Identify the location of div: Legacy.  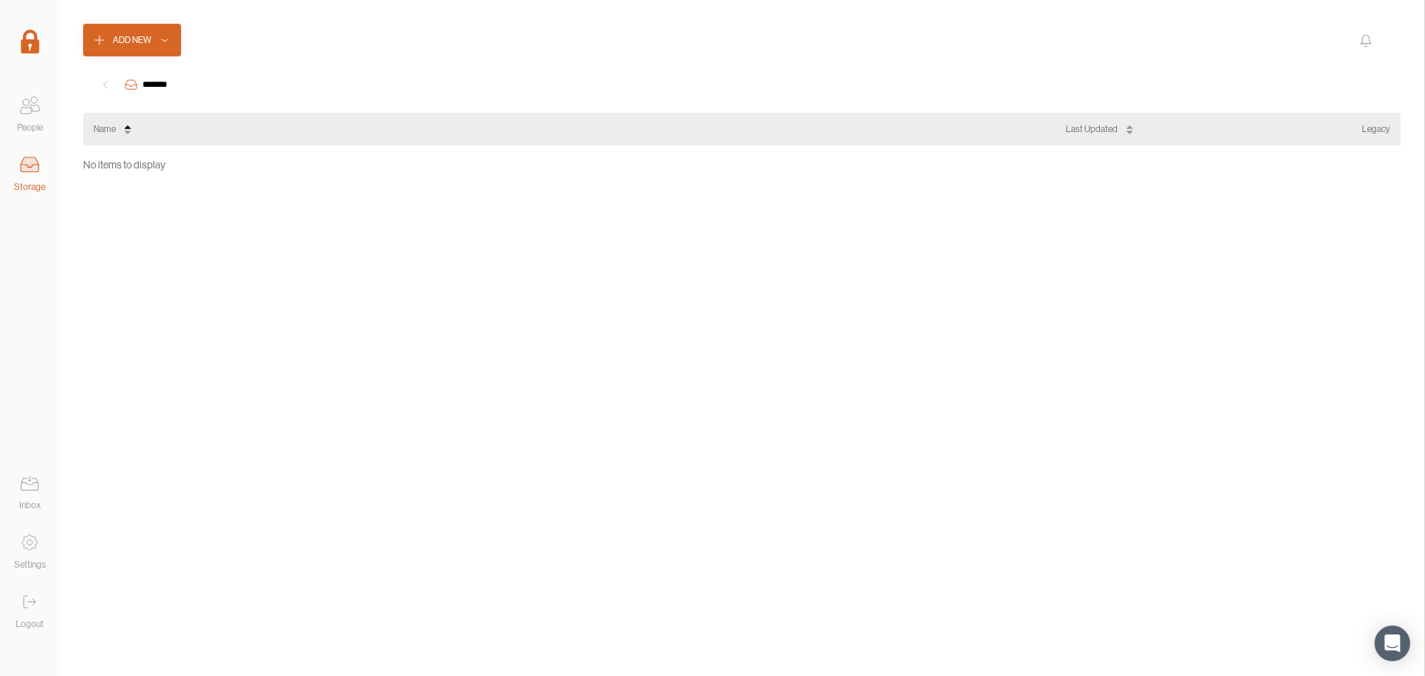
(1376, 129).